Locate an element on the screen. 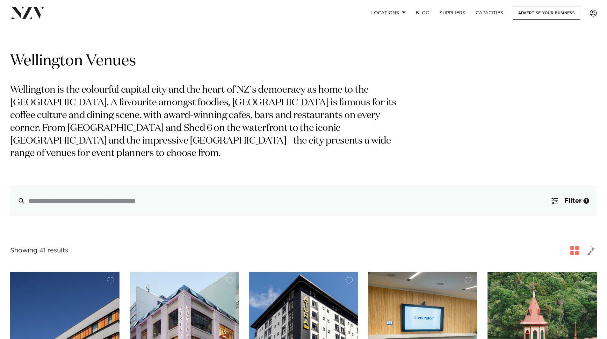 This screenshot has width=607, height=339. button: Filter1 is located at coordinates (570, 201).